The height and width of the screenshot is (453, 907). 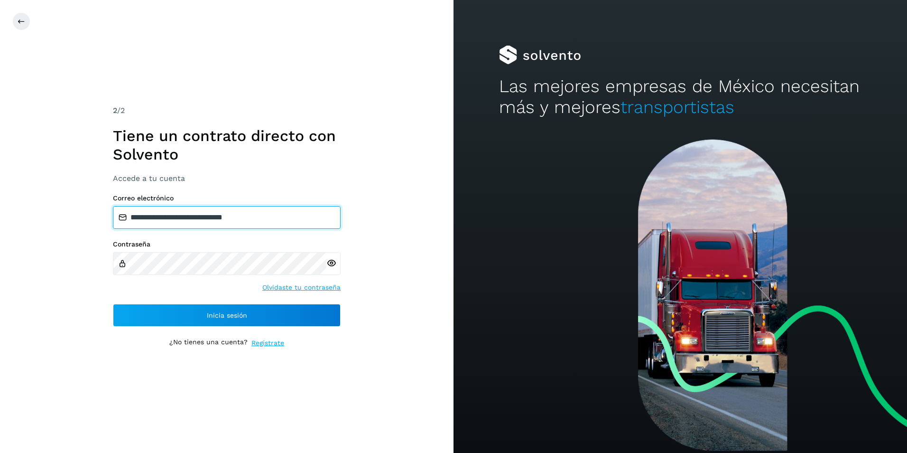 What do you see at coordinates (227, 244) in the screenshot?
I see `label: Contraseña` at bounding box center [227, 244].